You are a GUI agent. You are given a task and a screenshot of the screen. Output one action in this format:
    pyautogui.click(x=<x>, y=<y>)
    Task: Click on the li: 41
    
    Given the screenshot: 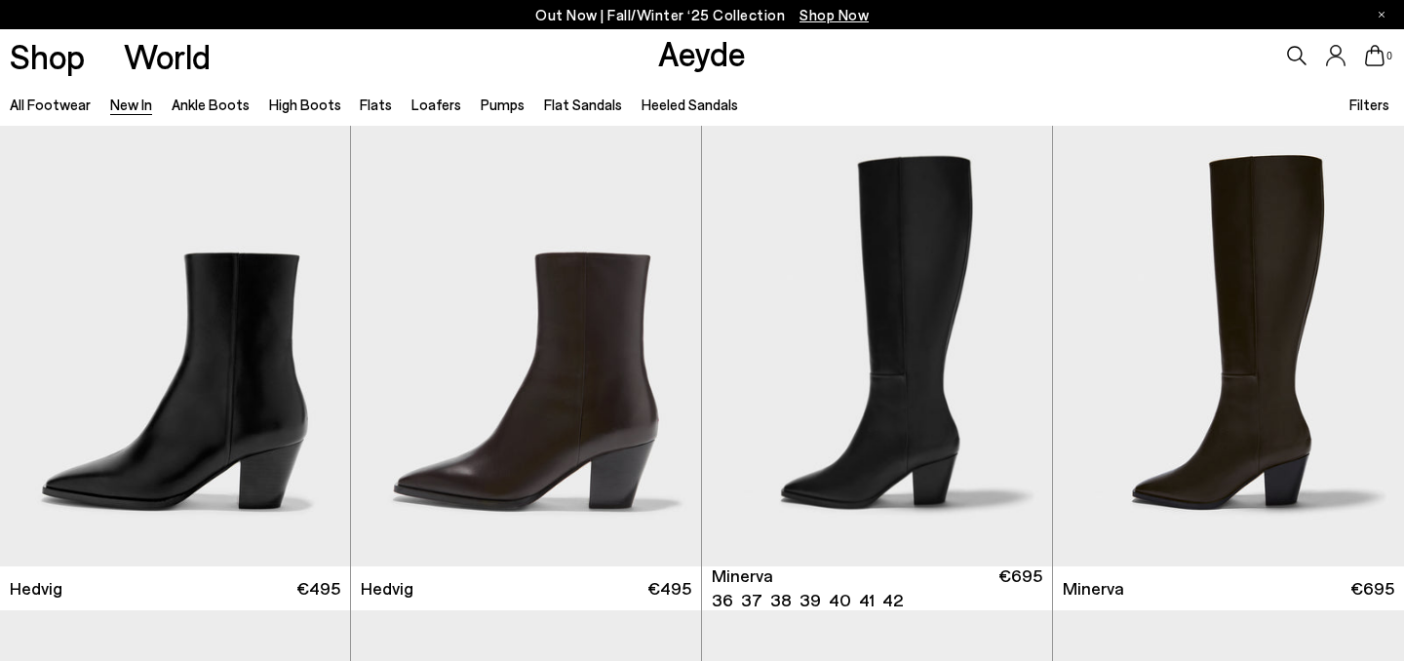 What is the action you would take?
    pyautogui.click(x=867, y=600)
    